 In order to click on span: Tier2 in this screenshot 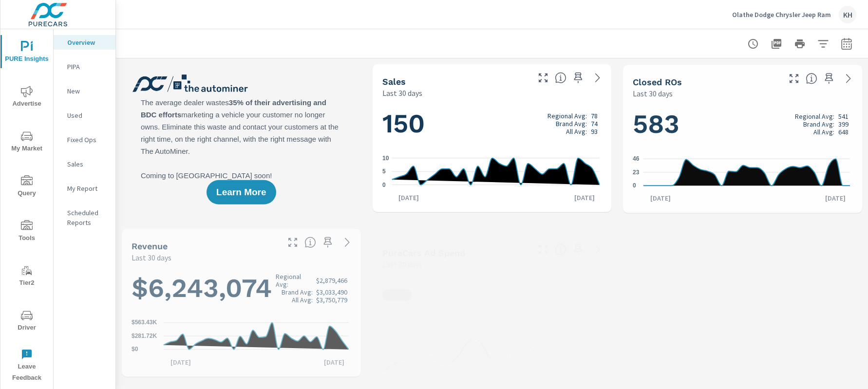, I will do `click(27, 277)`.